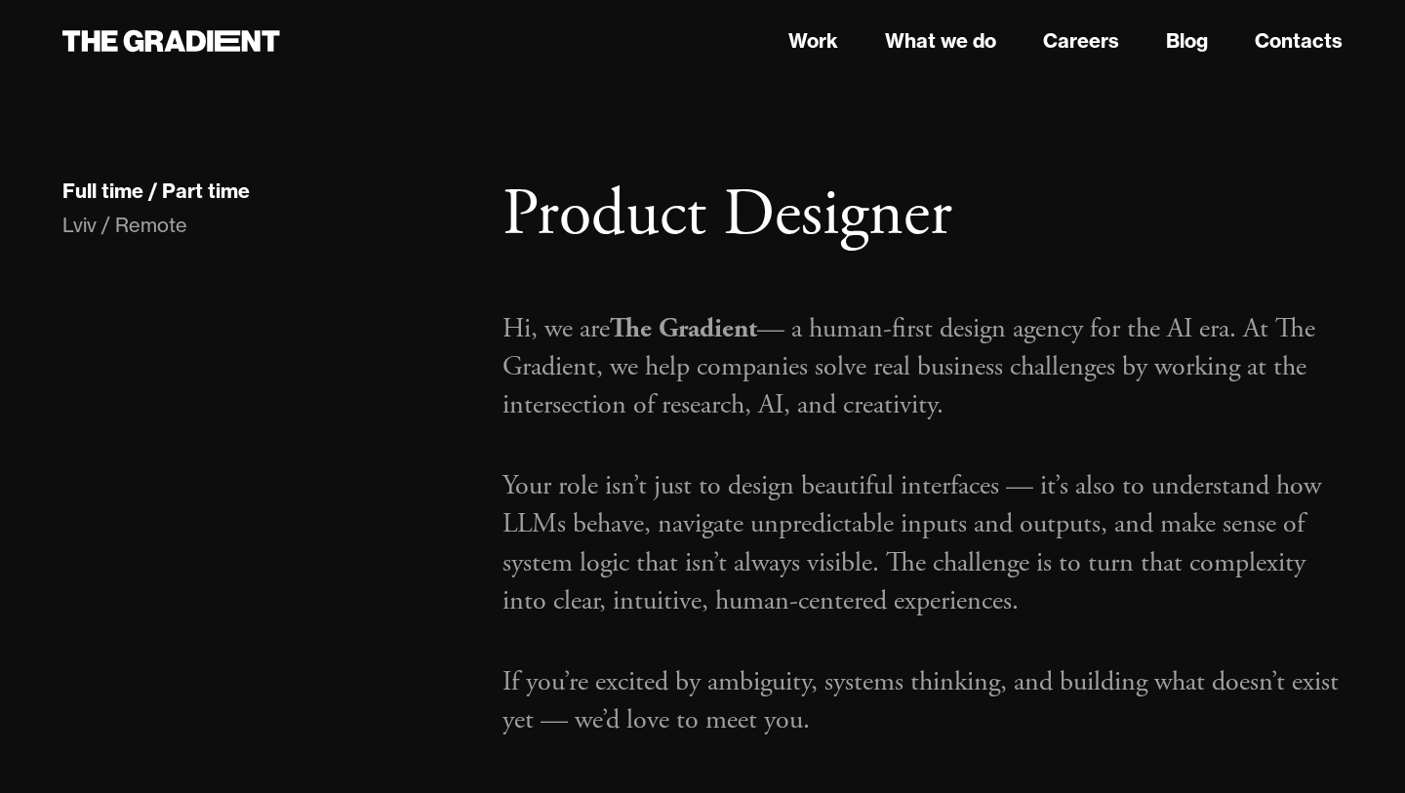  Describe the element at coordinates (922, 701) in the screenshot. I see `p: If you’re excited by ambiguity, systems thinking, and building what doesn’t exist yet — we’d love...` at that location.